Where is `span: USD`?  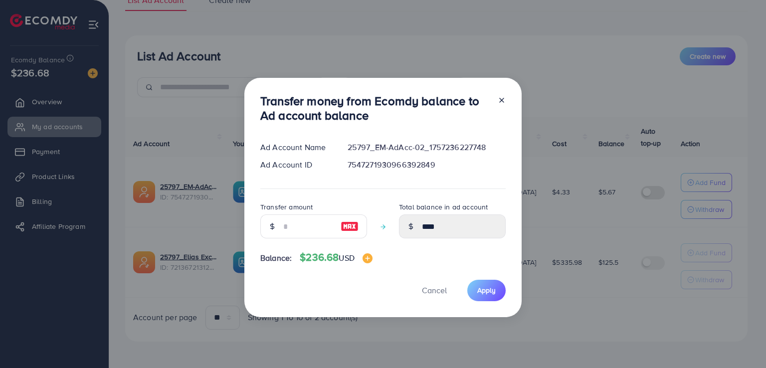
span: USD is located at coordinates (346, 258).